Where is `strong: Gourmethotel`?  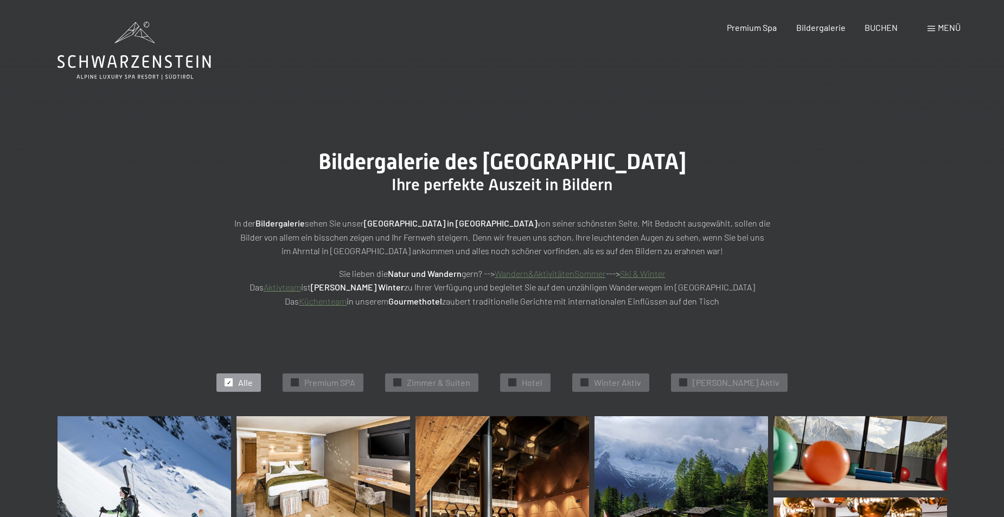
strong: Gourmethotel is located at coordinates (415, 301).